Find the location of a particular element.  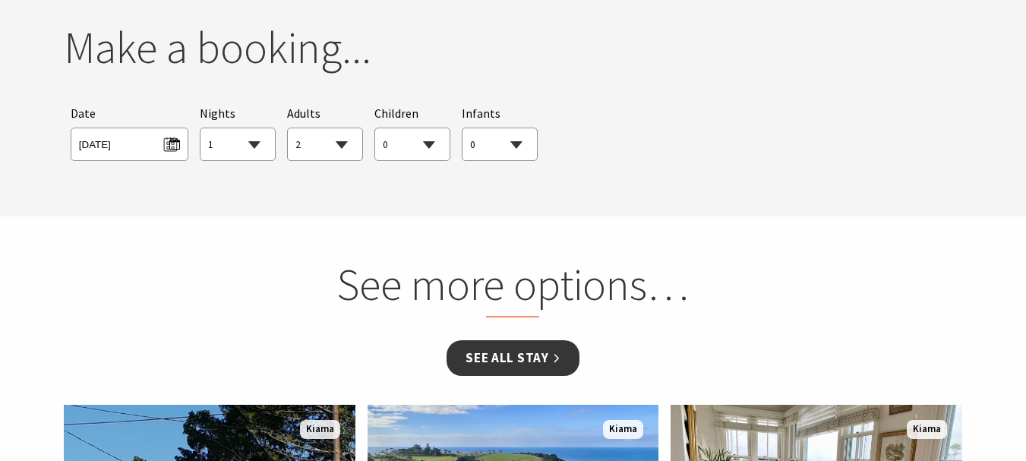

h2: See more options… is located at coordinates (513, 288).